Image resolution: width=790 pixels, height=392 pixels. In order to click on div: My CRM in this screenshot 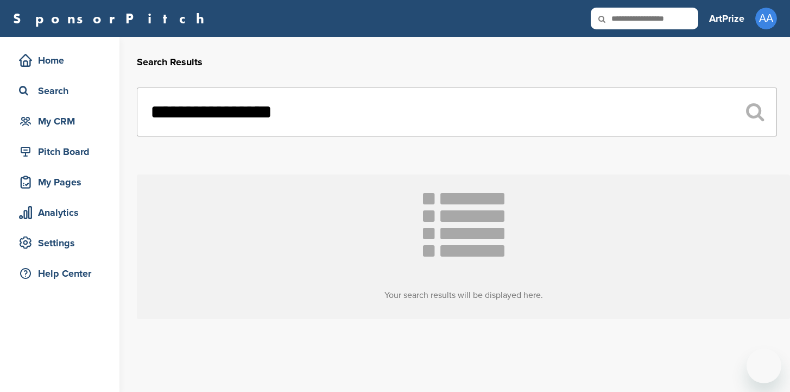, I will do `click(62, 121)`.